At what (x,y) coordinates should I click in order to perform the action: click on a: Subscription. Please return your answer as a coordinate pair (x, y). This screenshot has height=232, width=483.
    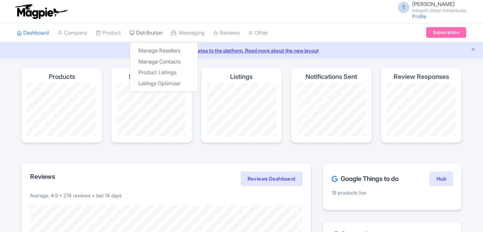
    Looking at the image, I should click on (446, 33).